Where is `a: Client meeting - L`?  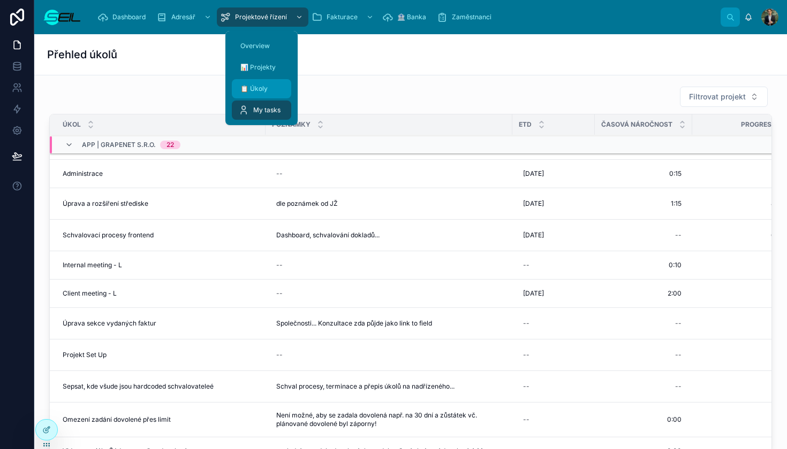
a: Client meeting - L is located at coordinates (161, 294).